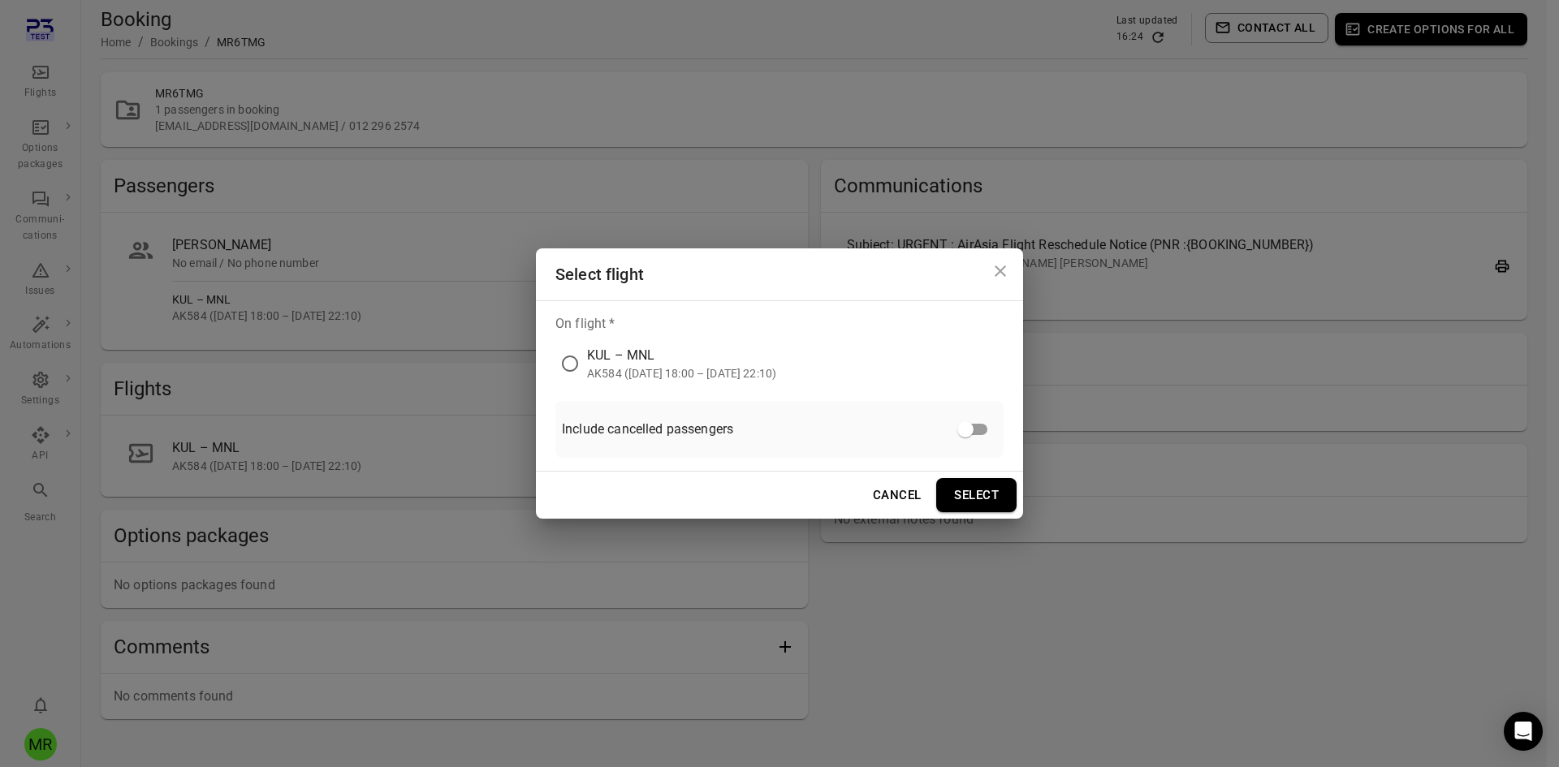  I want to click on button: Cancel, so click(897, 495).